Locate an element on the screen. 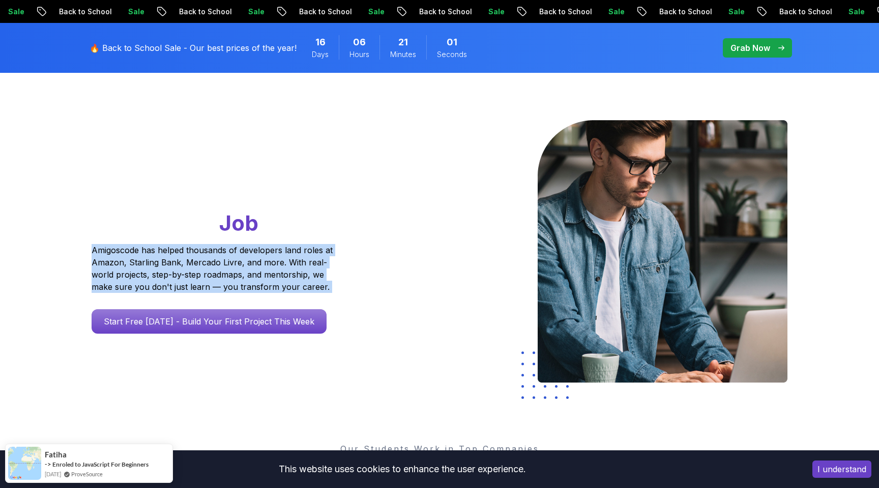 This screenshot has width=879, height=488. p: Our Students Work in Top Companies is located at coordinates (440, 448).